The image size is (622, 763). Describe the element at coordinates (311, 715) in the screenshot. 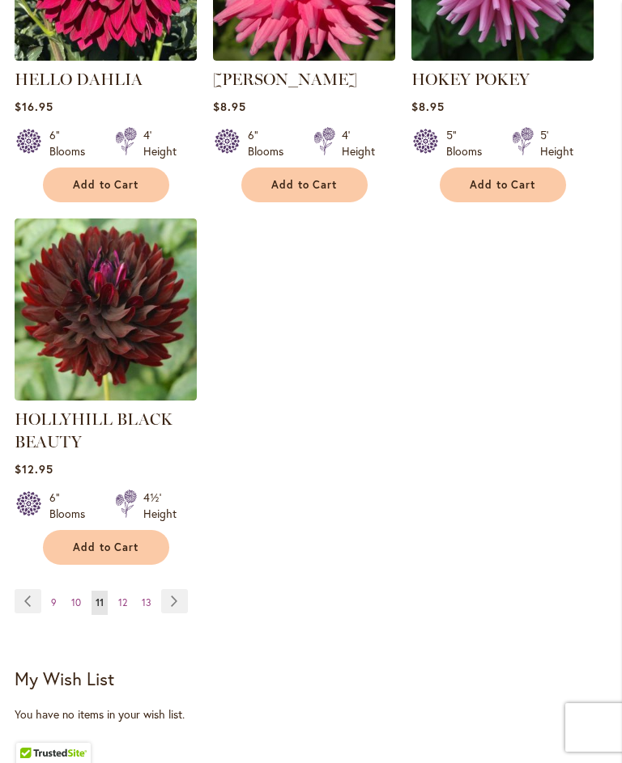

I see `div: You have no items in your wish list.` at that location.